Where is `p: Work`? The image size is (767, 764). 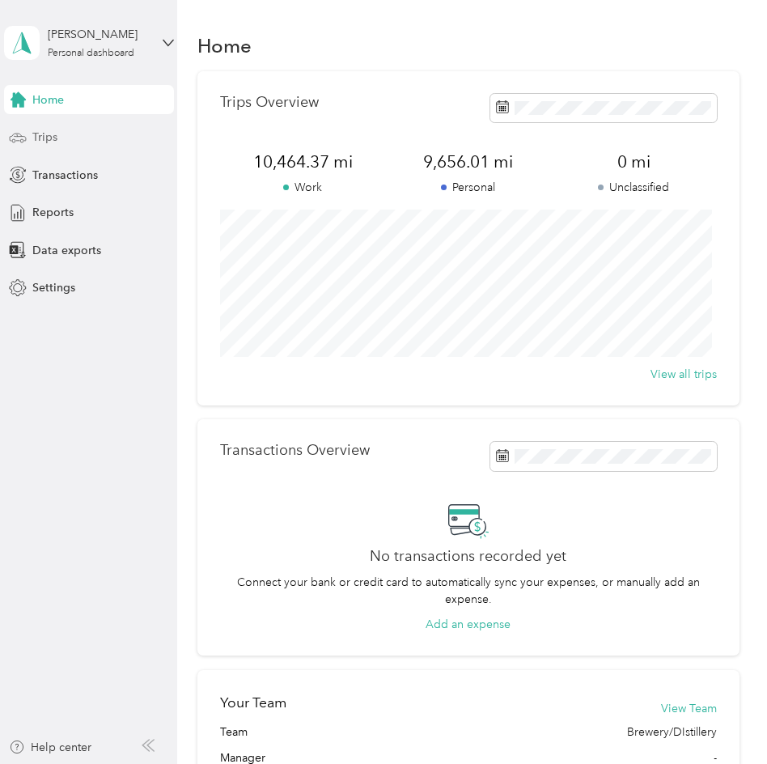 p: Work is located at coordinates (303, 187).